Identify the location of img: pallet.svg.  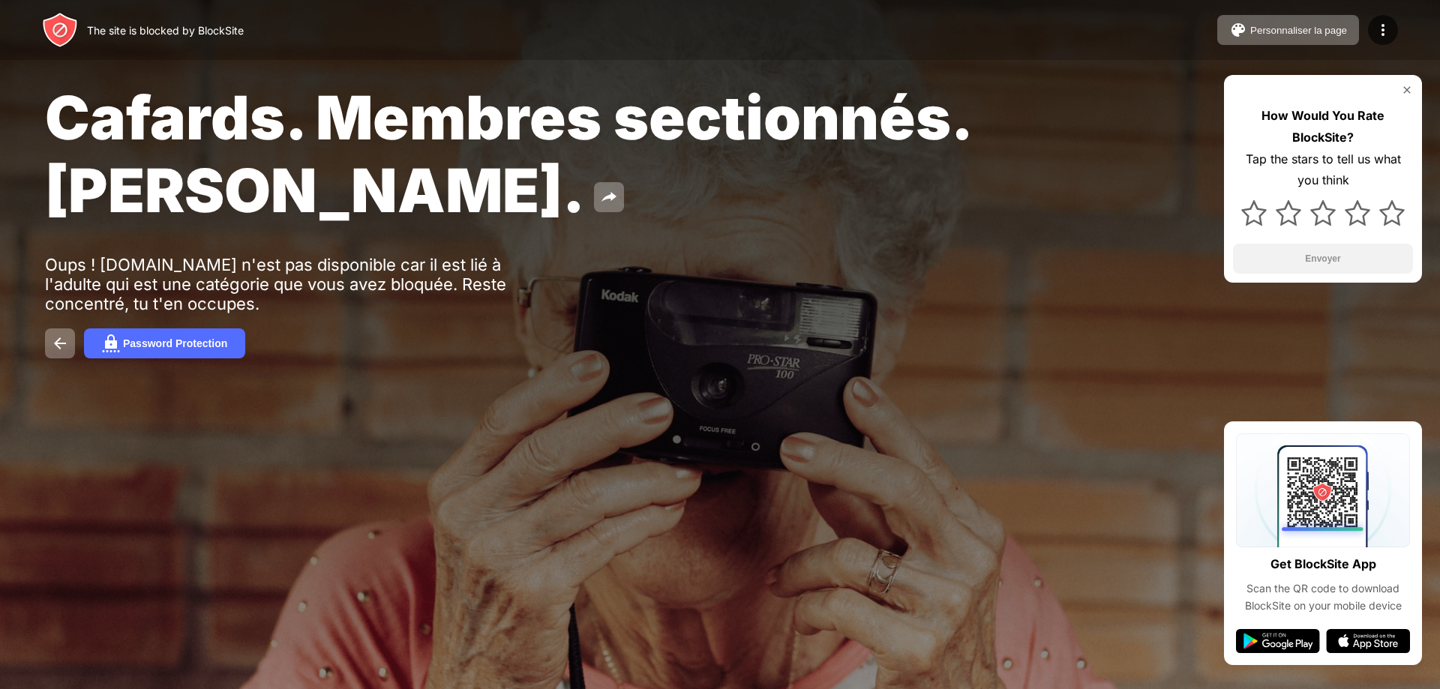
(1238, 30).